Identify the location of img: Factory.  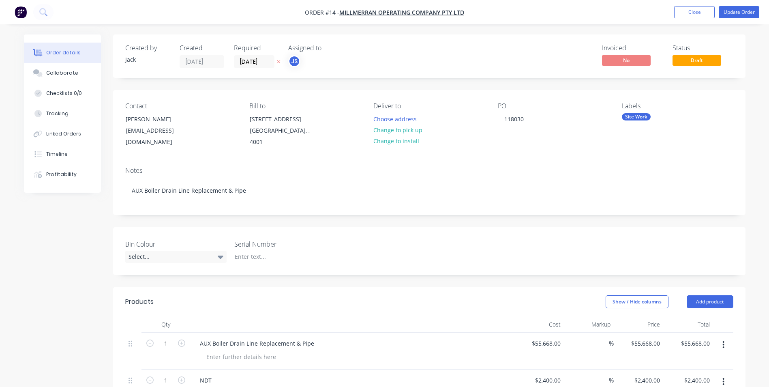
(21, 12).